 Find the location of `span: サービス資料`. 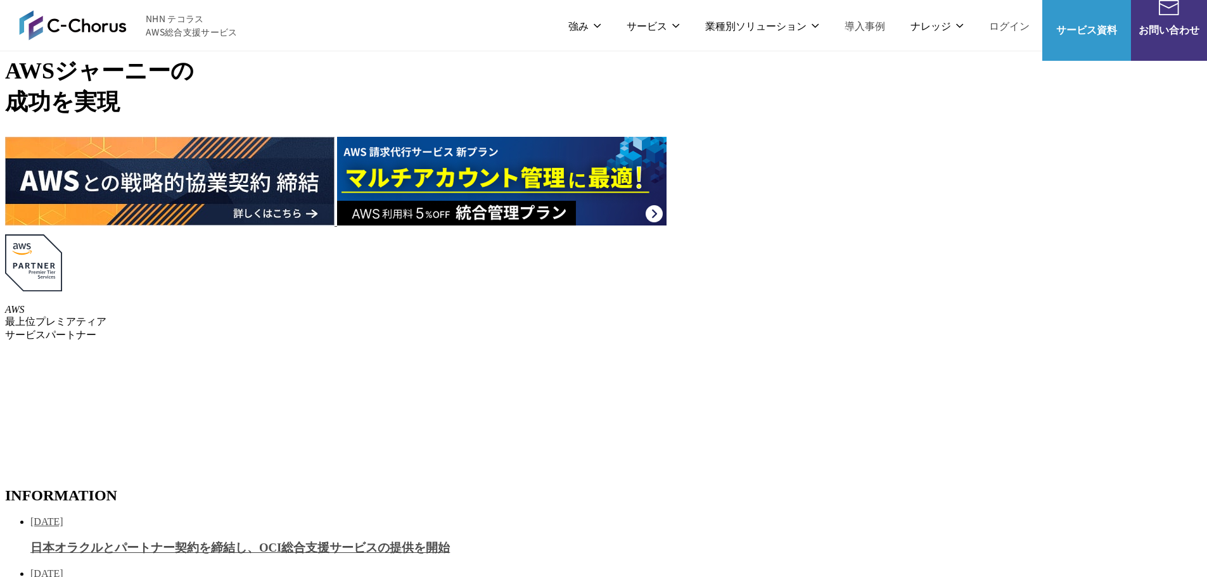

span: サービス資料 is located at coordinates (1087, 29).